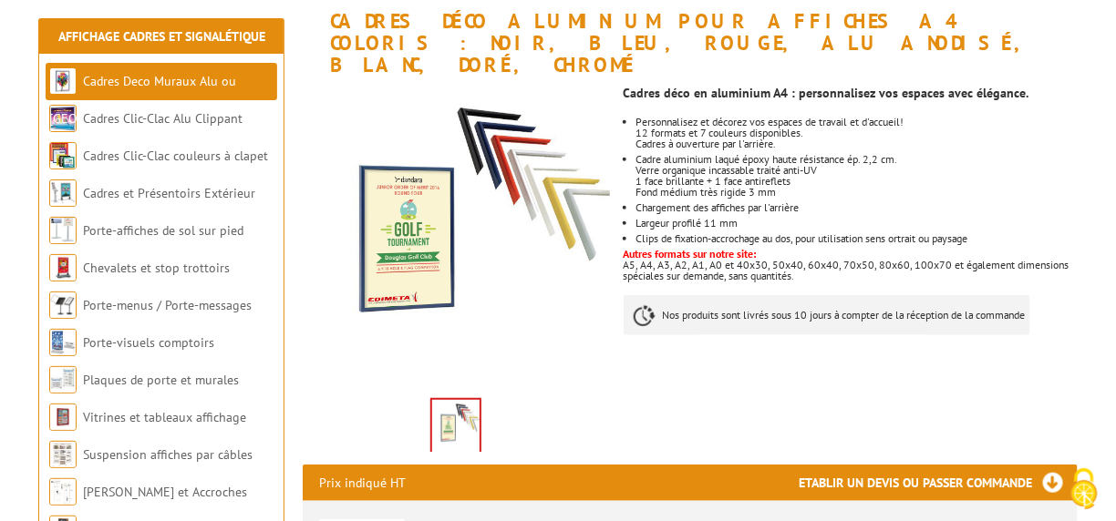 This screenshot has width=1116, height=521. I want to click on a: Porte-affiches de sol sur pied, so click(163, 231).